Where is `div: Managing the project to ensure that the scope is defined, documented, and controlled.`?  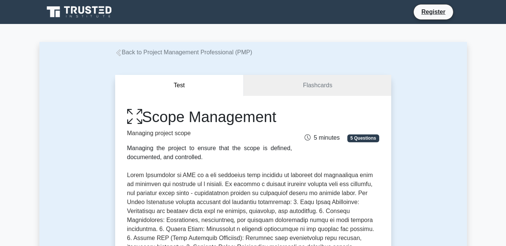 div: Managing the project to ensure that the scope is defined, documented, and controlled. is located at coordinates (210, 153).